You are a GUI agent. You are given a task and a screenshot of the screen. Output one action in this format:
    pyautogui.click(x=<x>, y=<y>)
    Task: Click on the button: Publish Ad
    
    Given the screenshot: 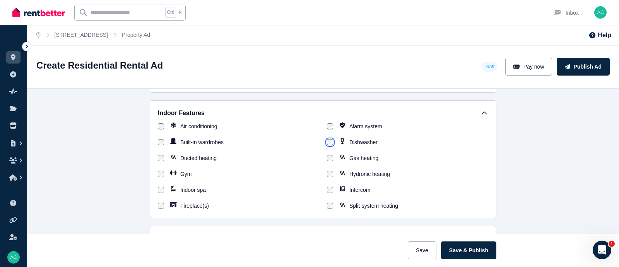 What is the action you would take?
    pyautogui.click(x=583, y=67)
    